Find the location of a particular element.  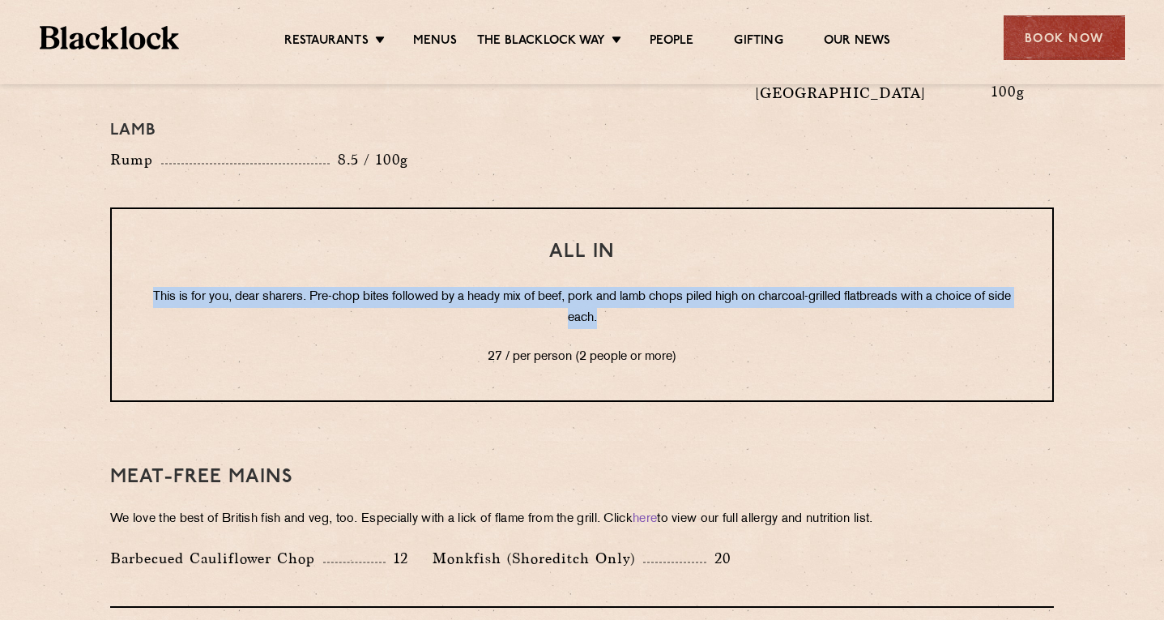

img: BL_Textured_Logo-footer-cropped.svg is located at coordinates (109, 37).